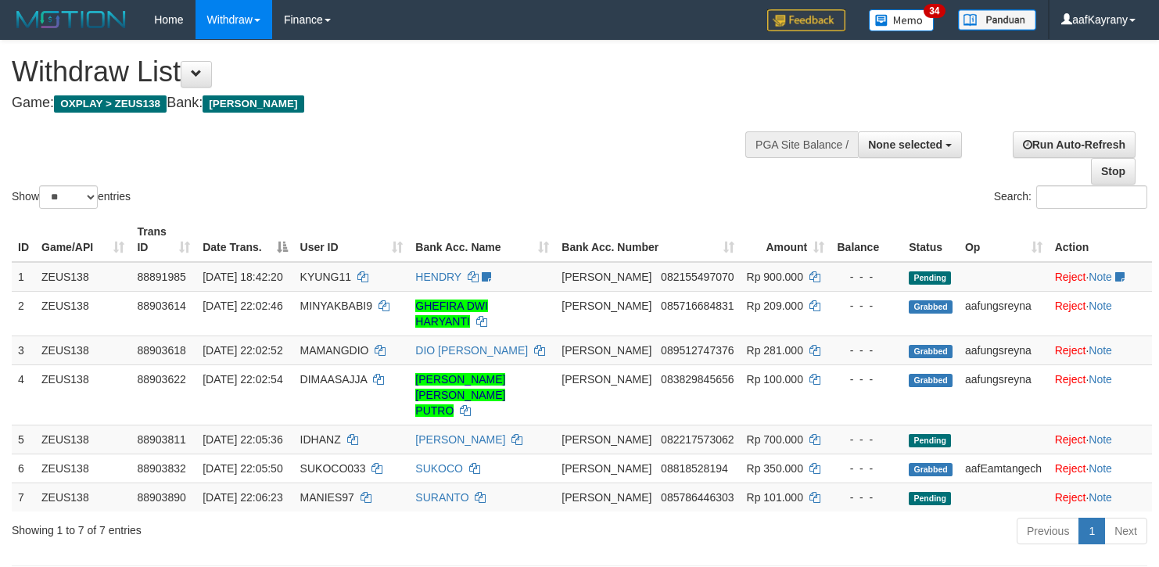  Describe the element at coordinates (934, 11) in the screenshot. I see `span: 34` at that location.